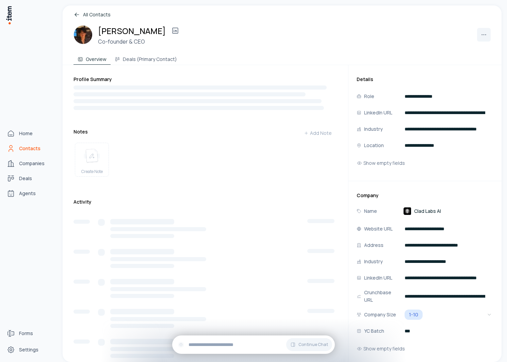 Image resolution: width=507 pixels, height=362 pixels. Describe the element at coordinates (318, 133) in the screenshot. I see `button: Add Note` at that location.